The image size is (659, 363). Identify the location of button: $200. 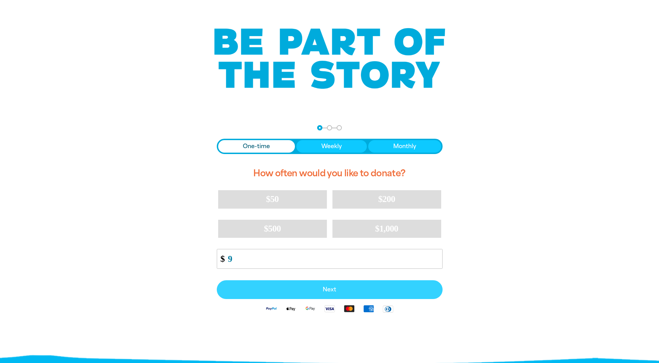
(387, 199).